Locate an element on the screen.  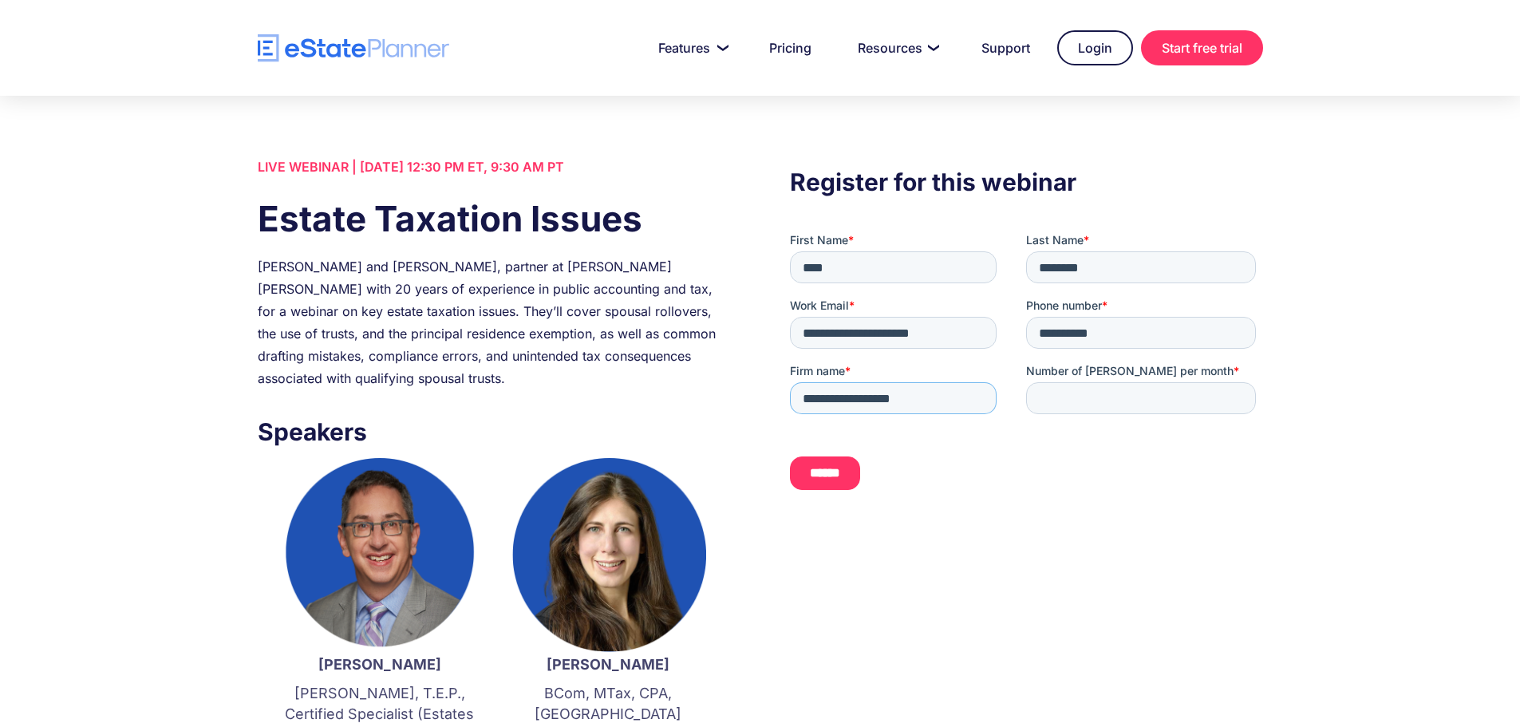
h1: Estate Taxation Issues is located at coordinates (494, 219).